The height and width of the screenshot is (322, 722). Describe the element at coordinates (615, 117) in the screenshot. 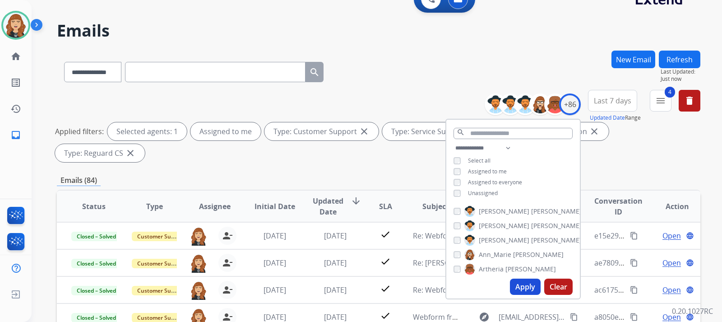

I see `span: Range` at that location.